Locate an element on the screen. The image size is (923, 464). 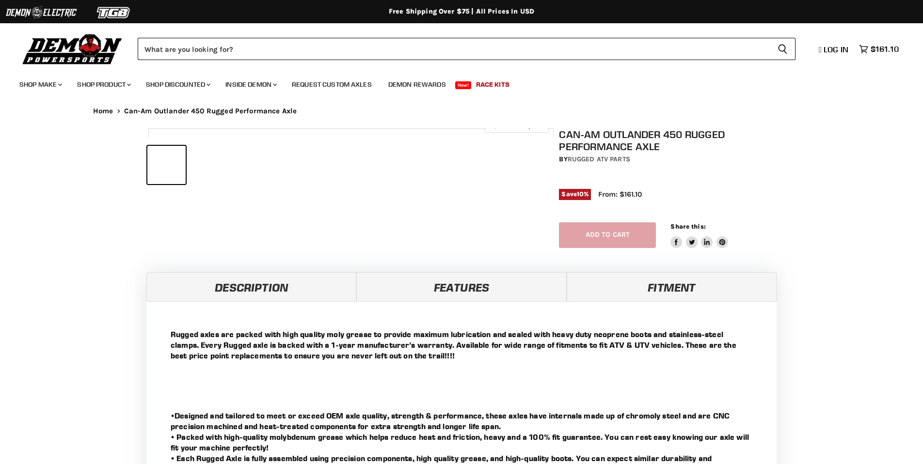
span: Share this: is located at coordinates (688, 226).